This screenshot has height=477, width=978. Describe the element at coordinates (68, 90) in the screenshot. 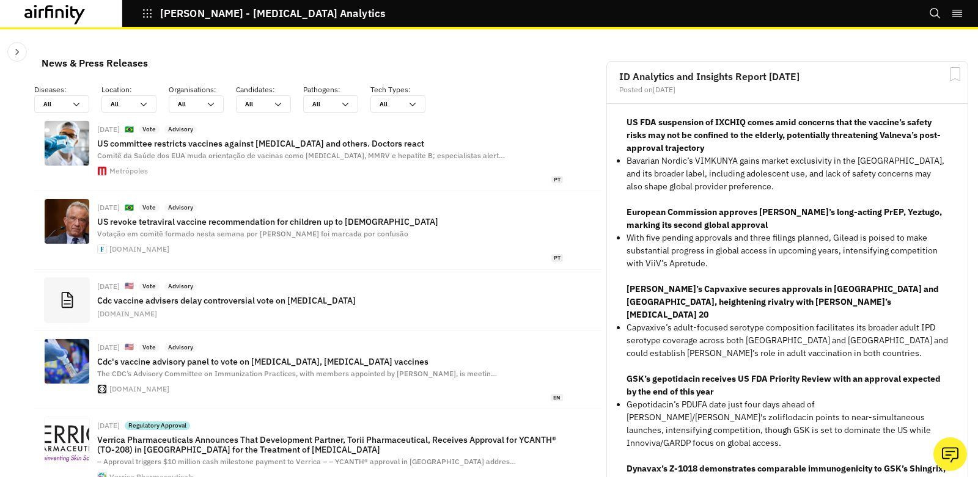

I see `p: Diseases :` at that location.